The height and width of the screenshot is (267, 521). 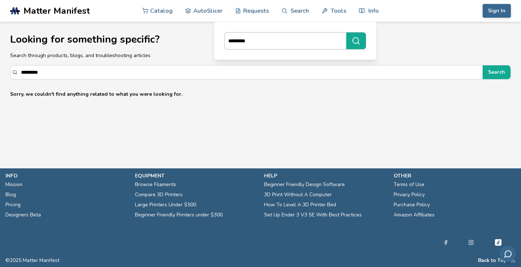 What do you see at coordinates (304, 185) in the screenshot?
I see `a: Beginner Friendly Design Software` at bounding box center [304, 185].